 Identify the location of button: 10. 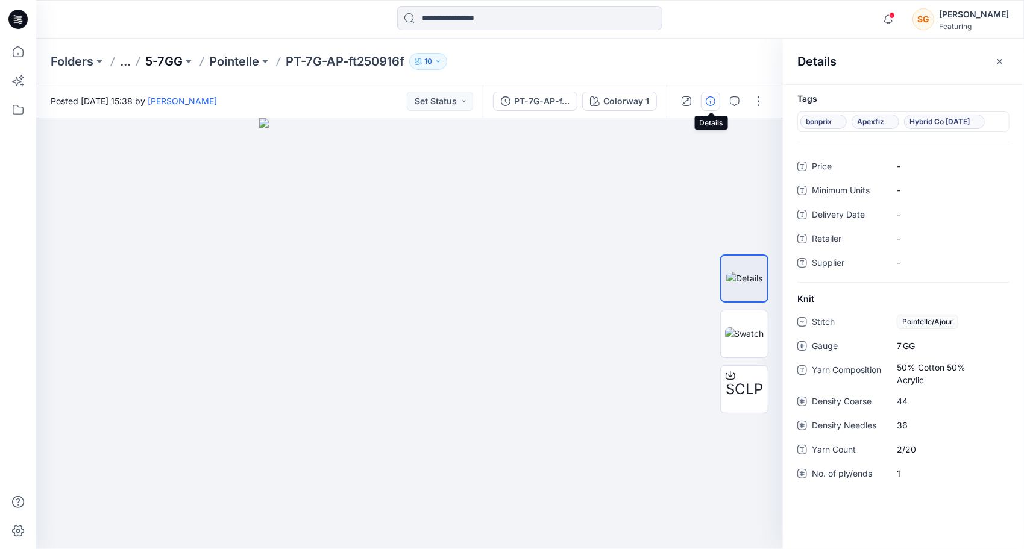
(428, 61).